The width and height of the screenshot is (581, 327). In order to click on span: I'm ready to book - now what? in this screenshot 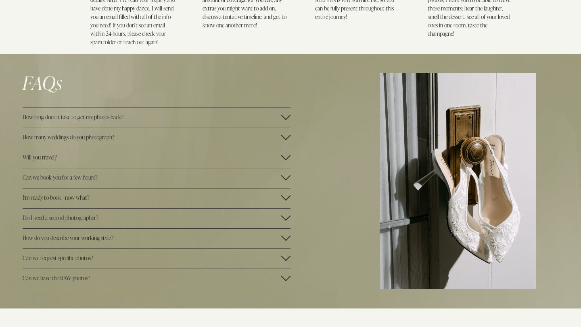, I will do `click(152, 198)`.